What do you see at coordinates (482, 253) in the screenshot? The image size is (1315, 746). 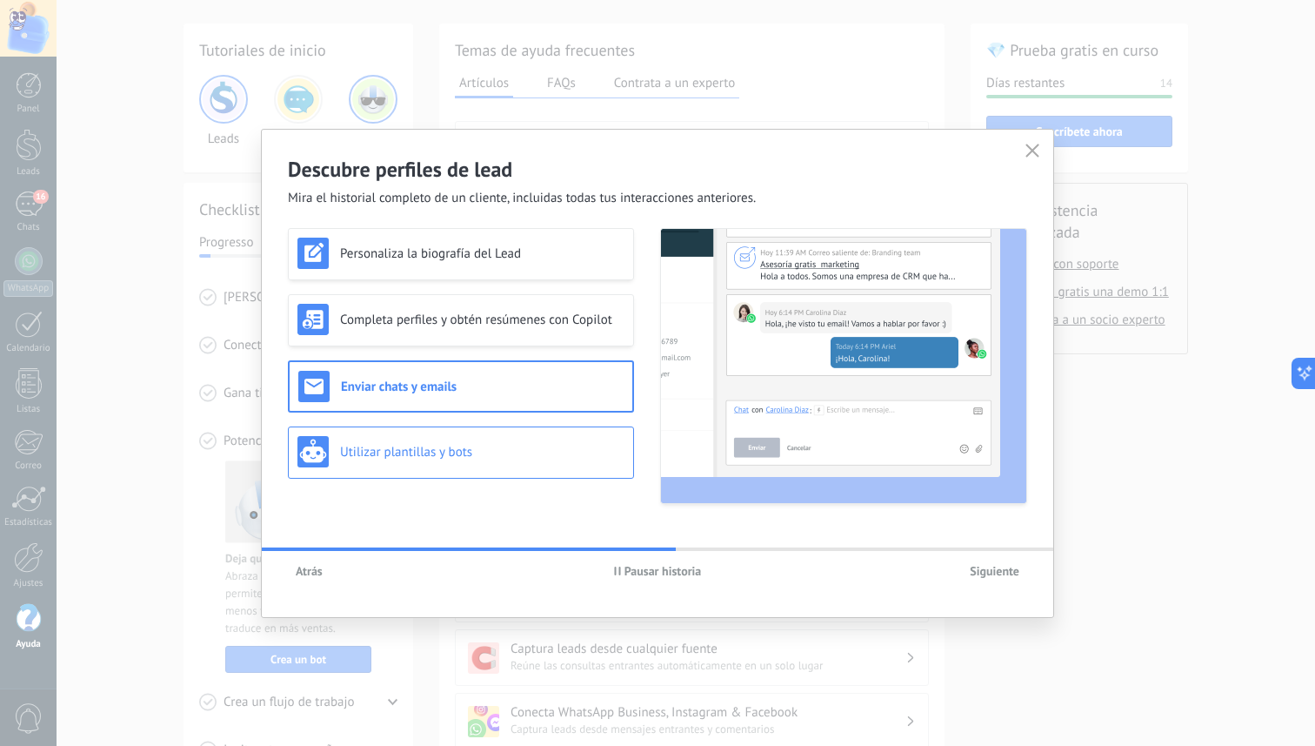 I see `h3: Personaliza la biografía del Lead` at bounding box center [482, 253].